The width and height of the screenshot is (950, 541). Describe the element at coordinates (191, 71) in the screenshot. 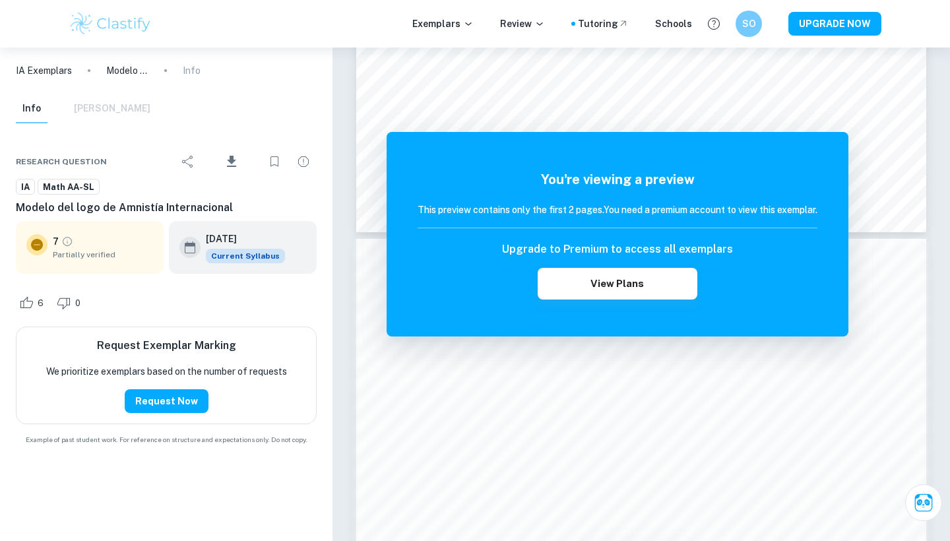

I see `p: Info` at that location.